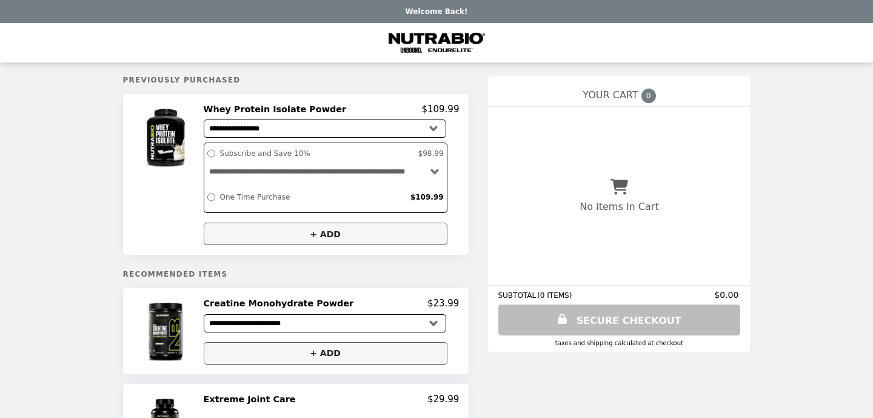  I want to click on h5: Recommended Items, so click(296, 274).